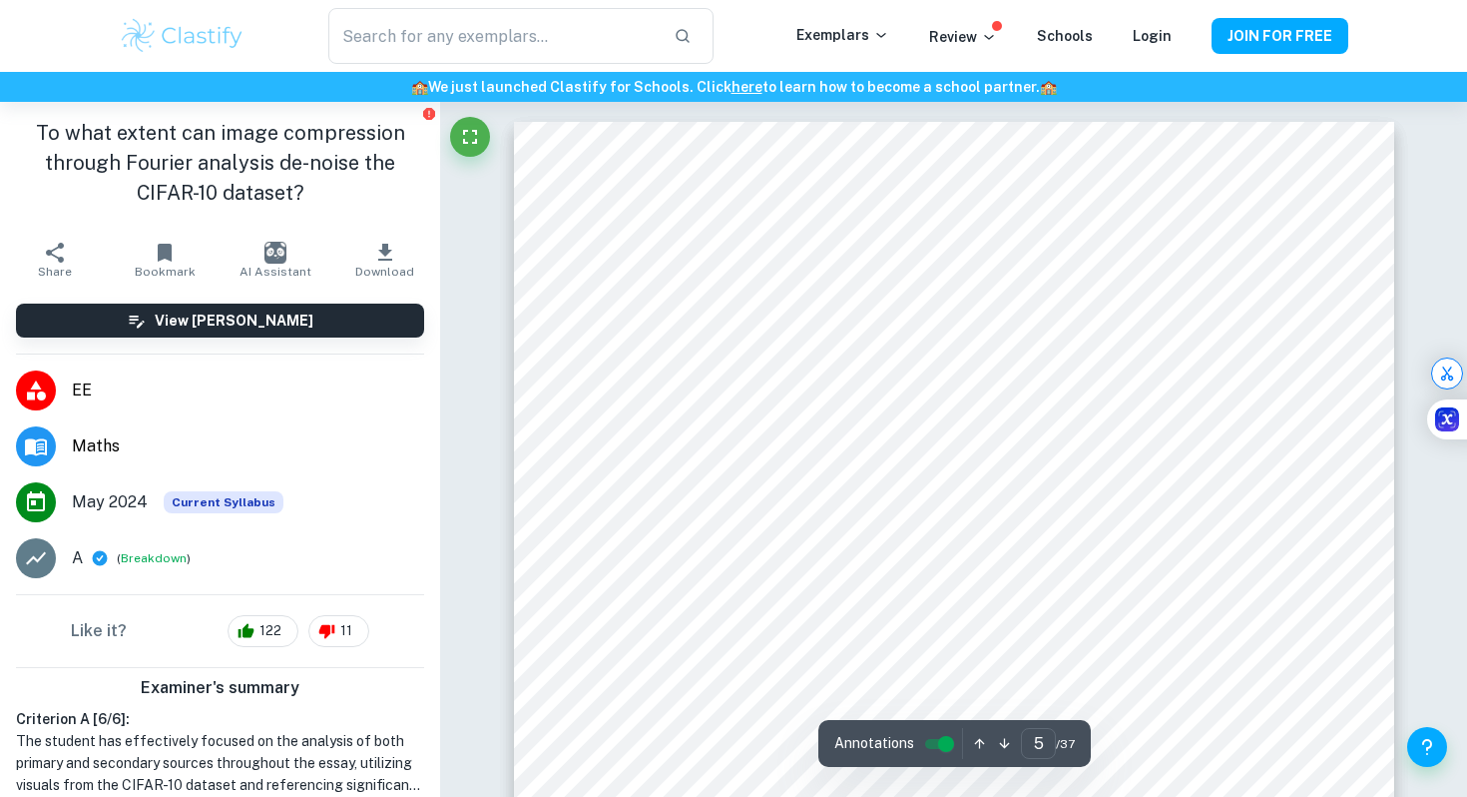 This screenshot has width=1467, height=797. Describe the element at coordinates (1152, 36) in the screenshot. I see `a: Login` at that location.